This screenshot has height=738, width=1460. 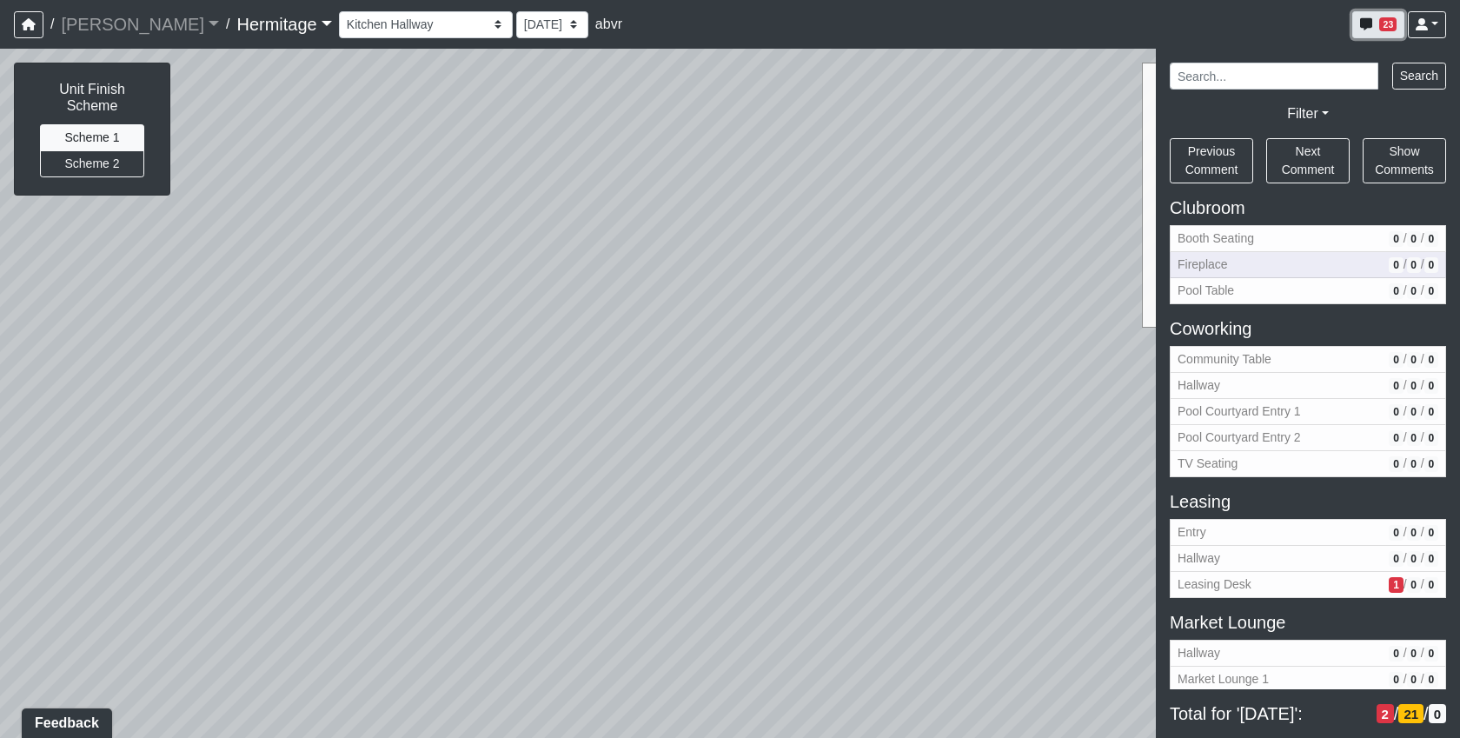 I want to click on span: Leasing Desk, so click(x=1279, y=584).